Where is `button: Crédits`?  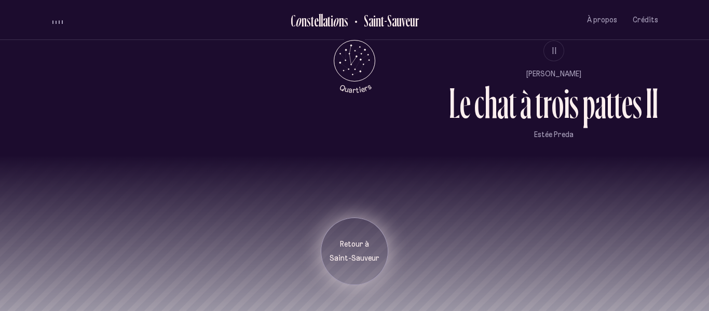
button: Crédits is located at coordinates (645, 20).